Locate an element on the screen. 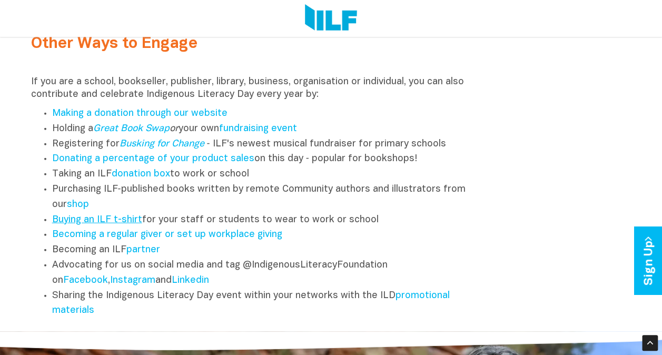  li: Registering for ‑ ILF's newest musical fundraiser for primary schools is located at coordinates (265, 144).